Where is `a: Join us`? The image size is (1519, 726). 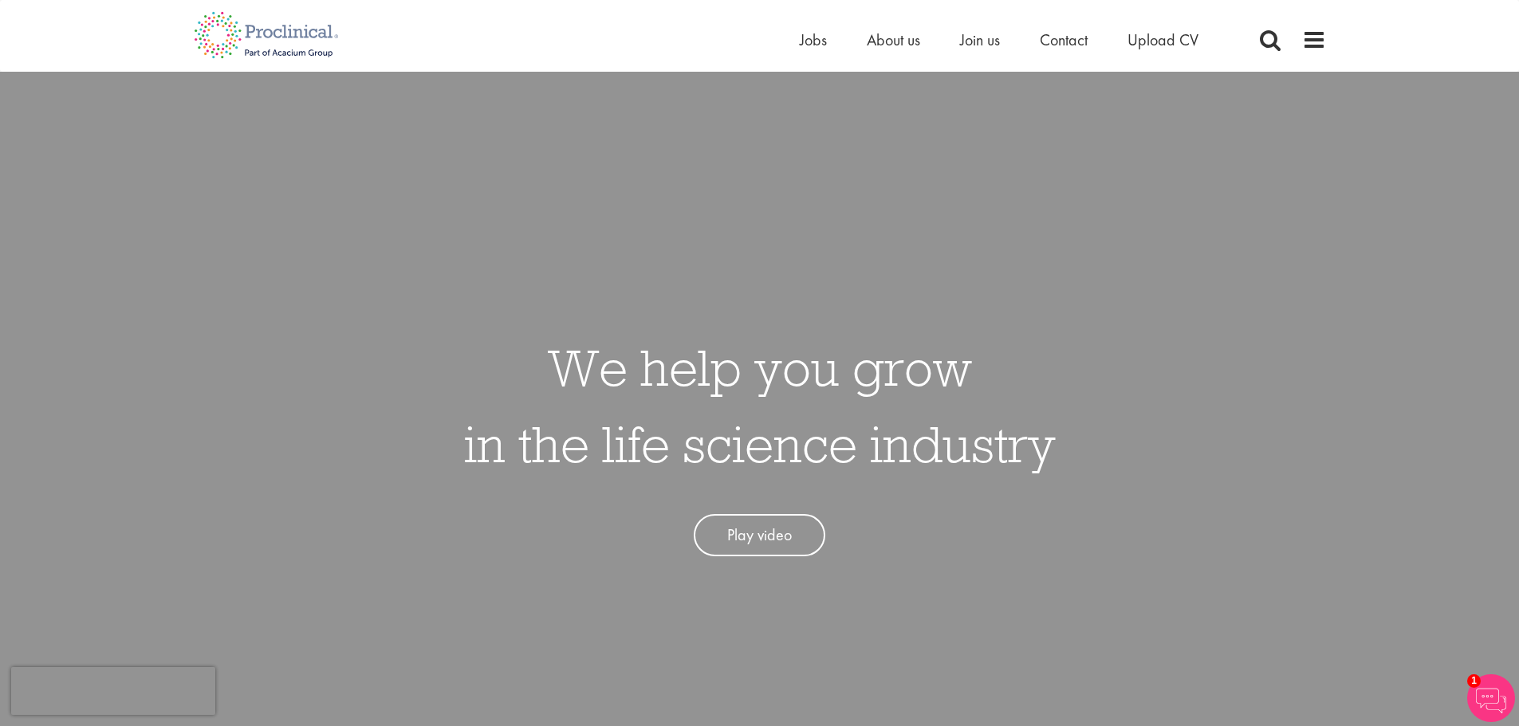
a: Join us is located at coordinates (980, 40).